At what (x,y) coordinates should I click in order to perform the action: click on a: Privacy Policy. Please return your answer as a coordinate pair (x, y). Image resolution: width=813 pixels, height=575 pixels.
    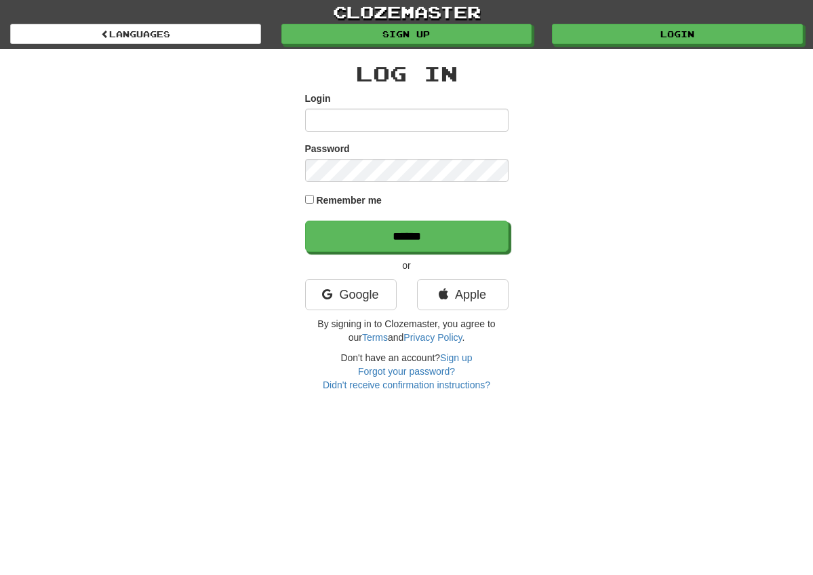
    Looking at the image, I should click on (433, 337).